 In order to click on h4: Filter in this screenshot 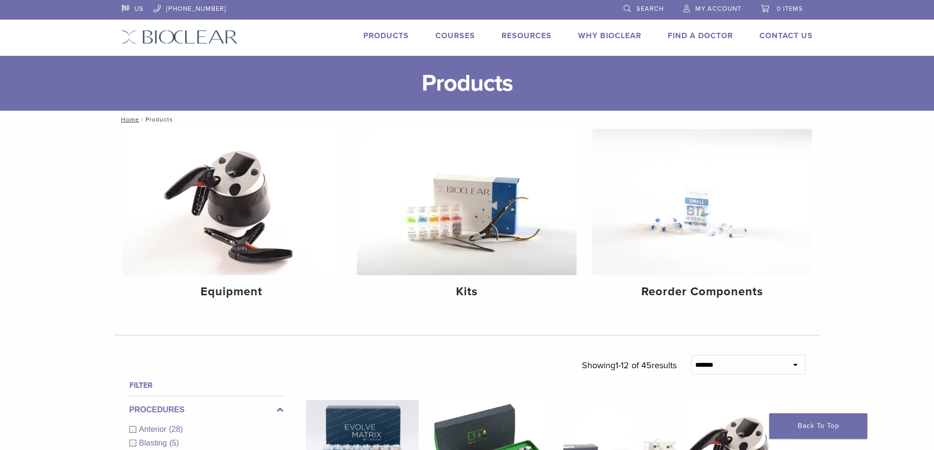, I will do `click(206, 386)`.